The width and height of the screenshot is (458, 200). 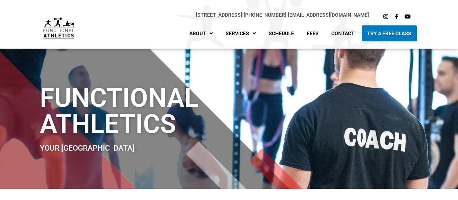 What do you see at coordinates (152, 111) in the screenshot?
I see `h1: Functional Athletics` at bounding box center [152, 111].